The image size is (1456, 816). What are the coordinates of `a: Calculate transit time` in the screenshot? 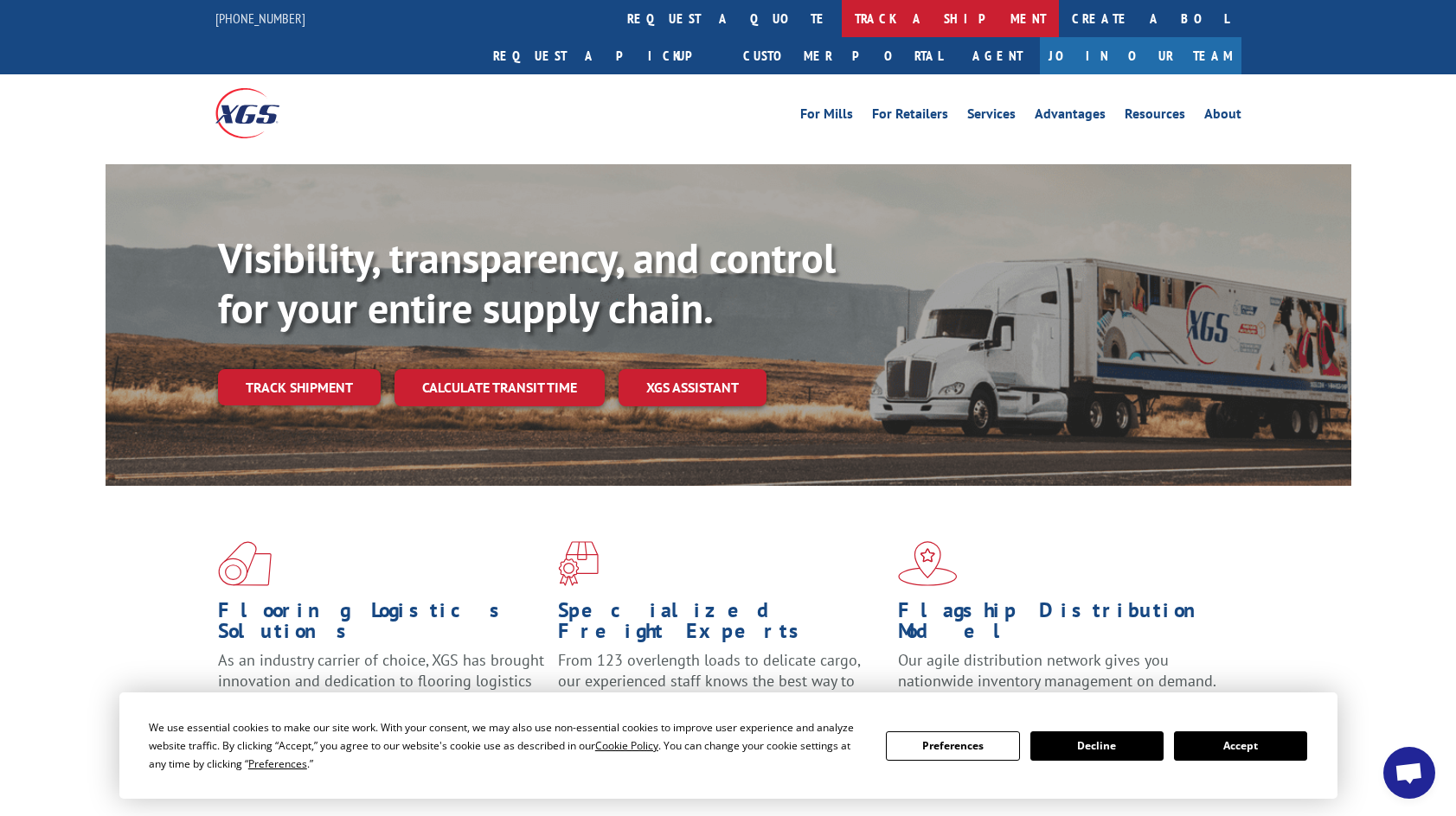 It's located at (499, 388).